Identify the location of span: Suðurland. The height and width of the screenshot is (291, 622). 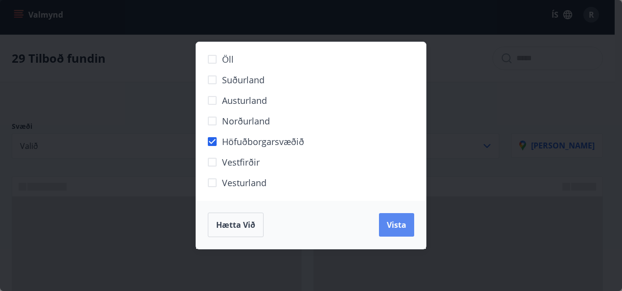
(243, 80).